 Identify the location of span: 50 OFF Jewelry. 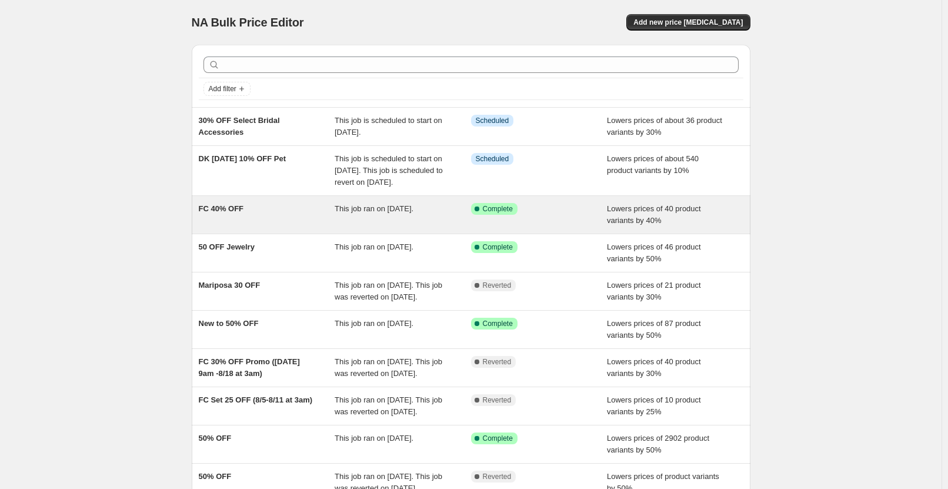
(226, 246).